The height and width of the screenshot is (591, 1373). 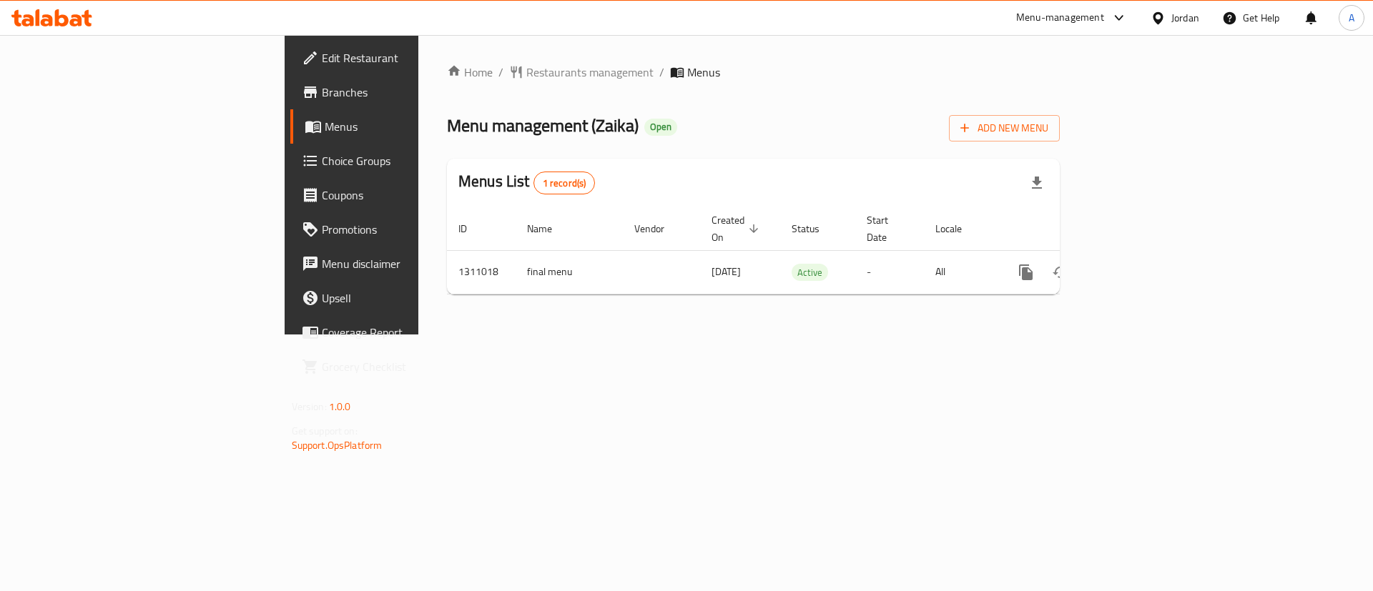 What do you see at coordinates (402, 161) in the screenshot?
I see `a: Choice Groups` at bounding box center [402, 161].